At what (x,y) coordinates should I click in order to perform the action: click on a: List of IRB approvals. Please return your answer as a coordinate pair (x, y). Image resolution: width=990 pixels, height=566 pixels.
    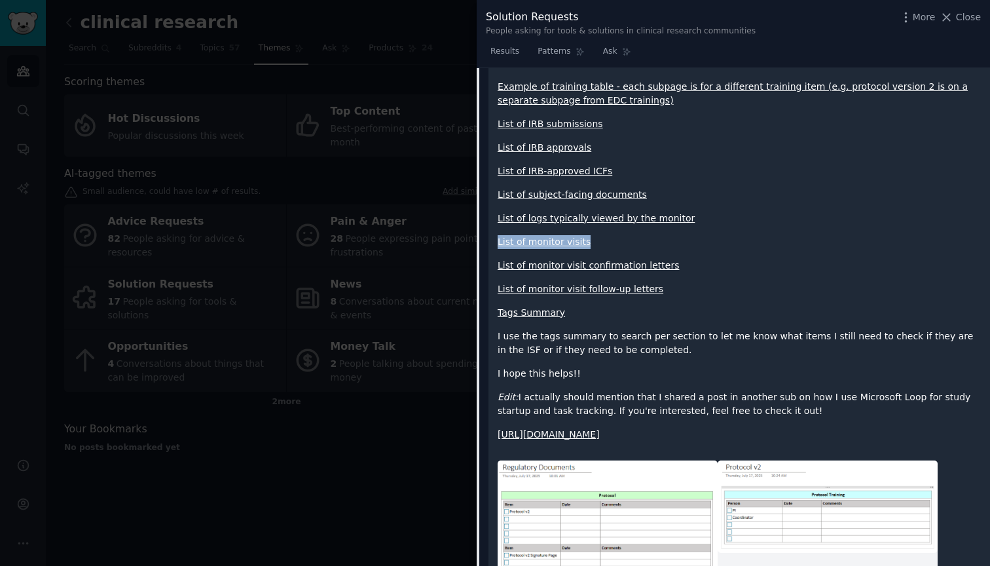
    Looking at the image, I should click on (544, 147).